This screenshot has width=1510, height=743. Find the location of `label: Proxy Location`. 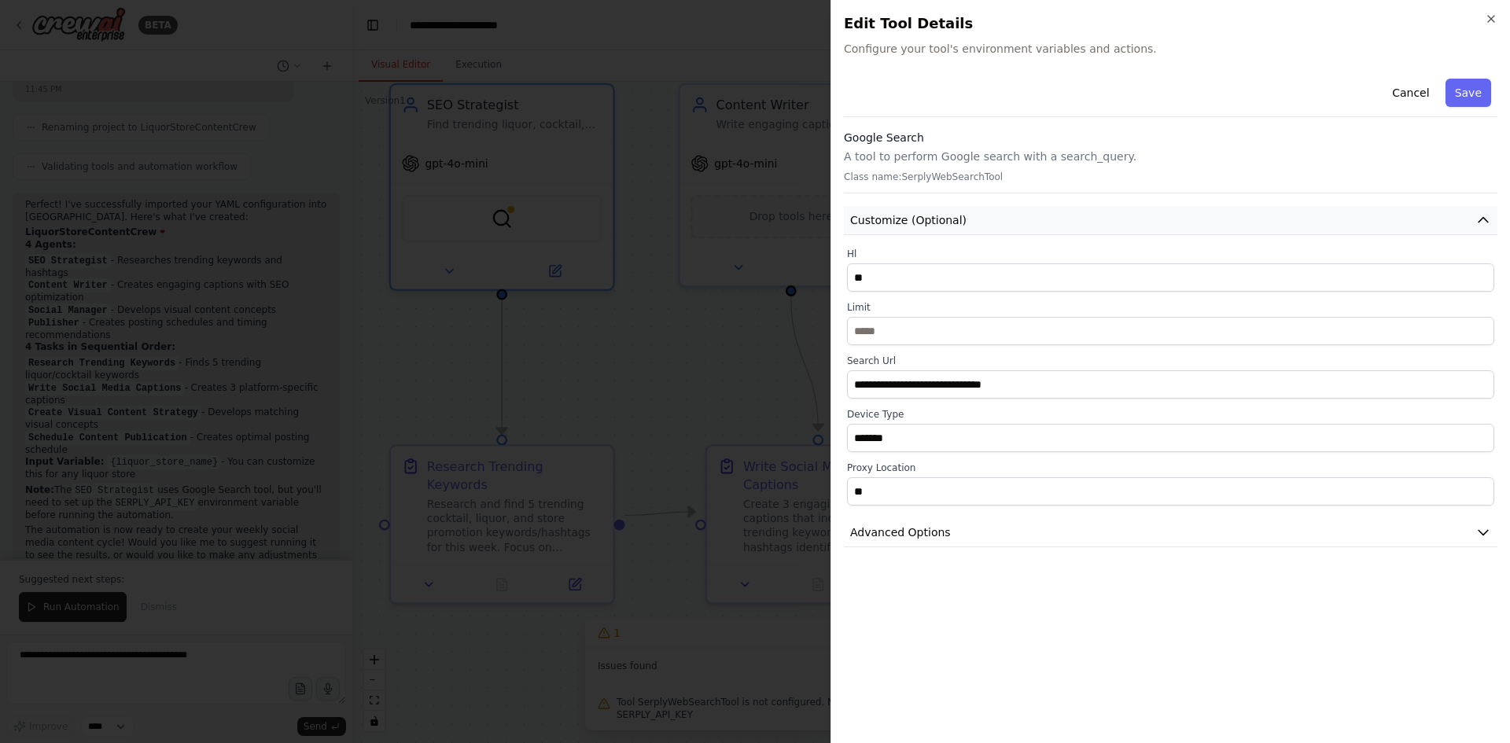

label: Proxy Location is located at coordinates (1171, 468).